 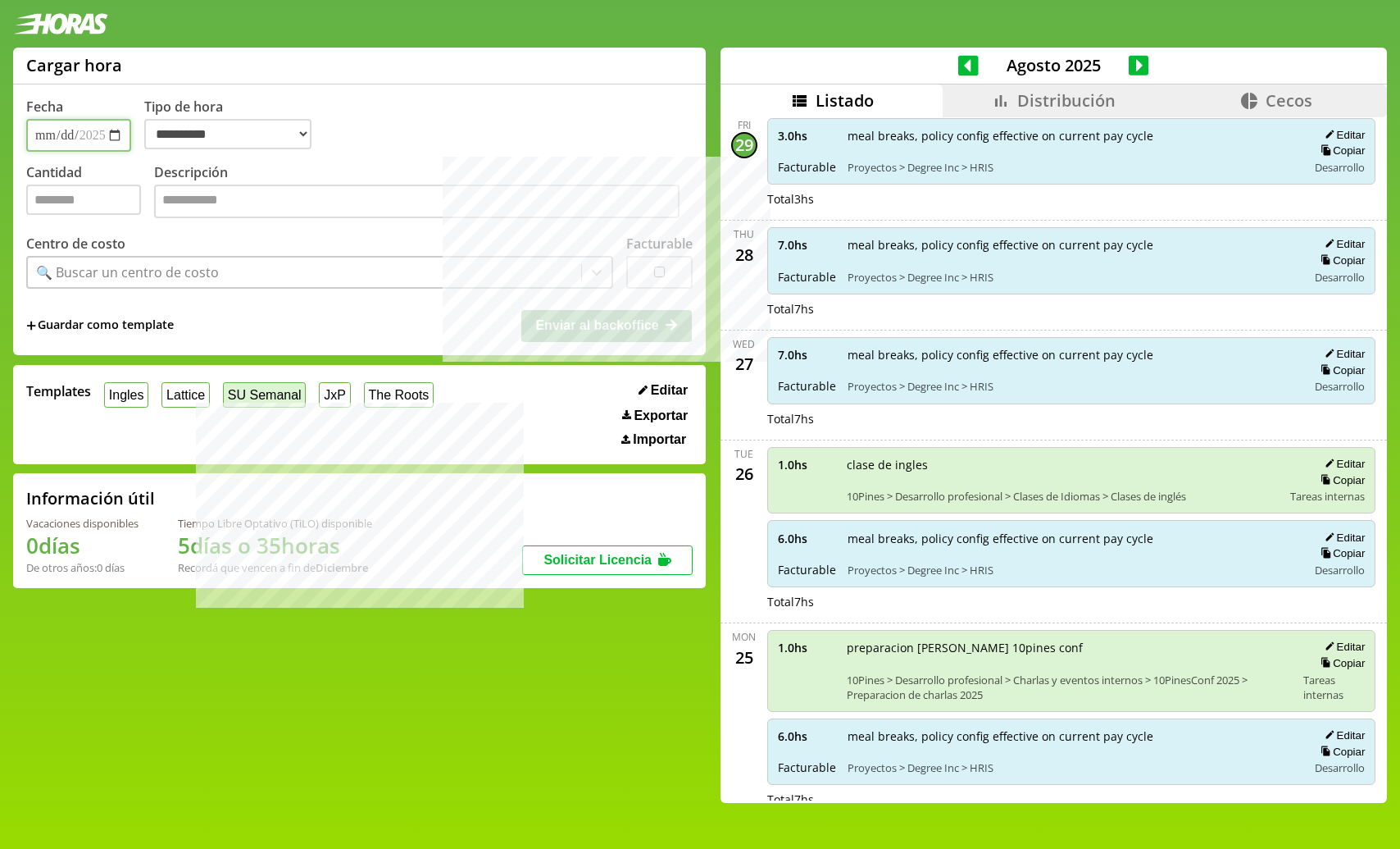 I want to click on div: Vacaciones disponibles, so click(x=82, y=523).